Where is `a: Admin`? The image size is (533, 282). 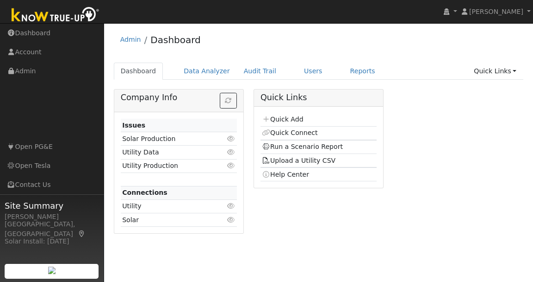
a: Admin is located at coordinates (131, 39).